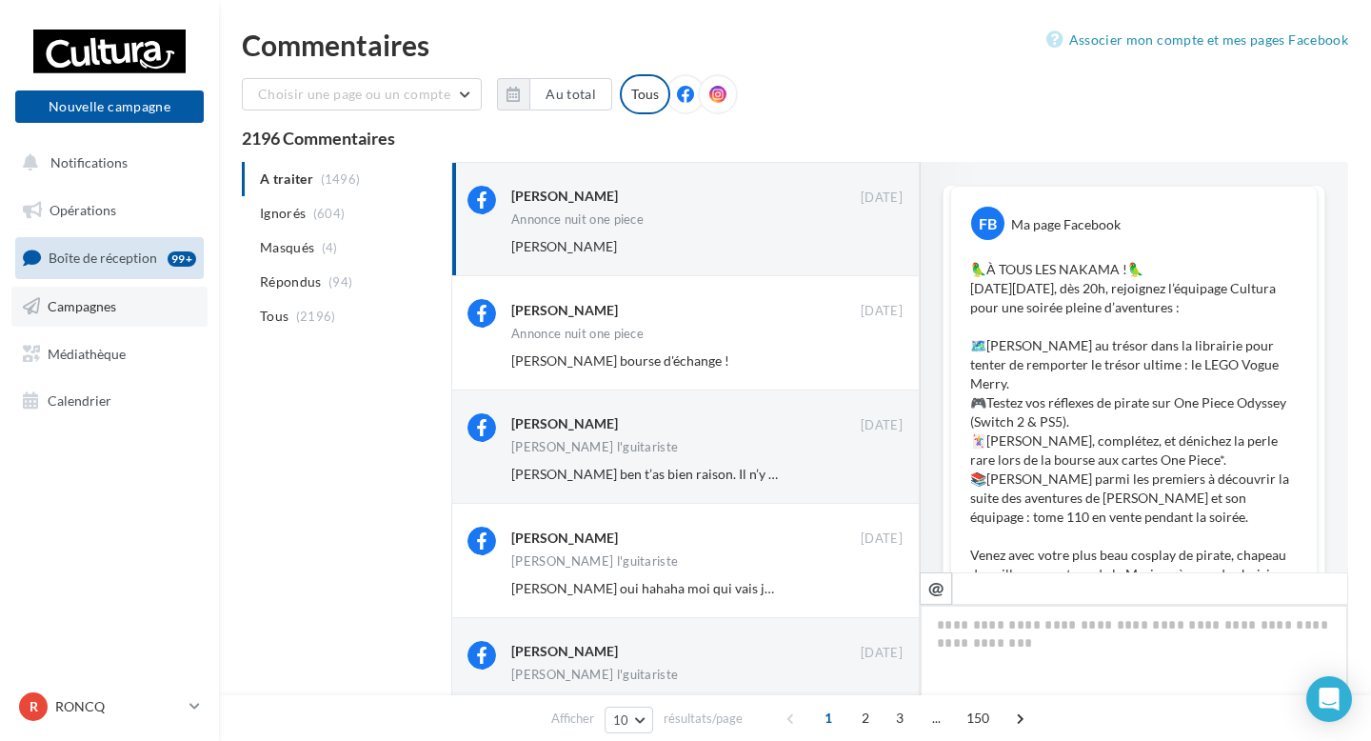 This screenshot has height=741, width=1371. I want to click on div: Ma page Facebook, so click(1065, 225).